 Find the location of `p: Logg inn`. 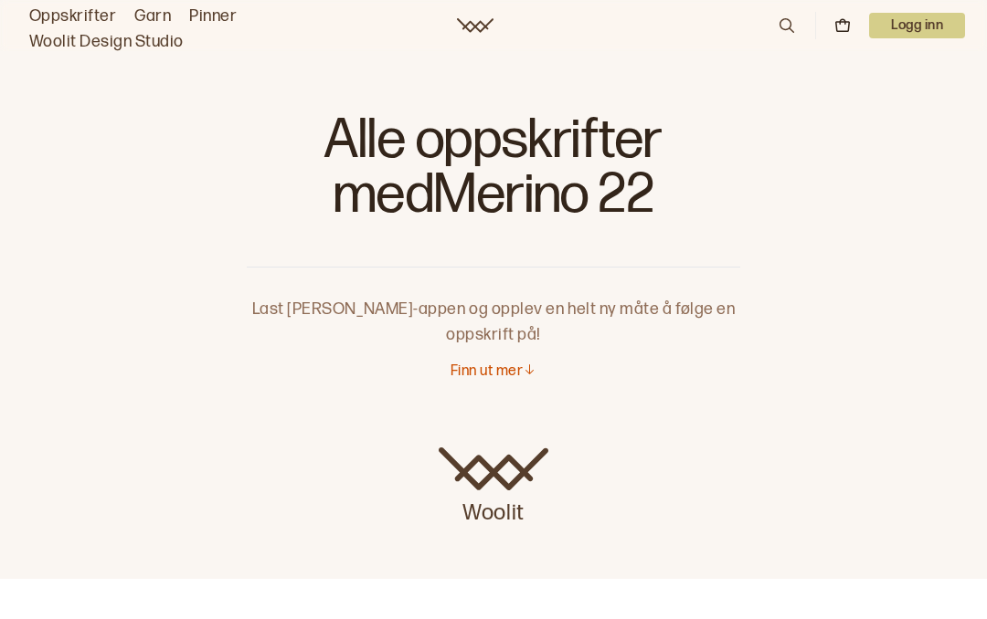

p: Logg inn is located at coordinates (916, 26).